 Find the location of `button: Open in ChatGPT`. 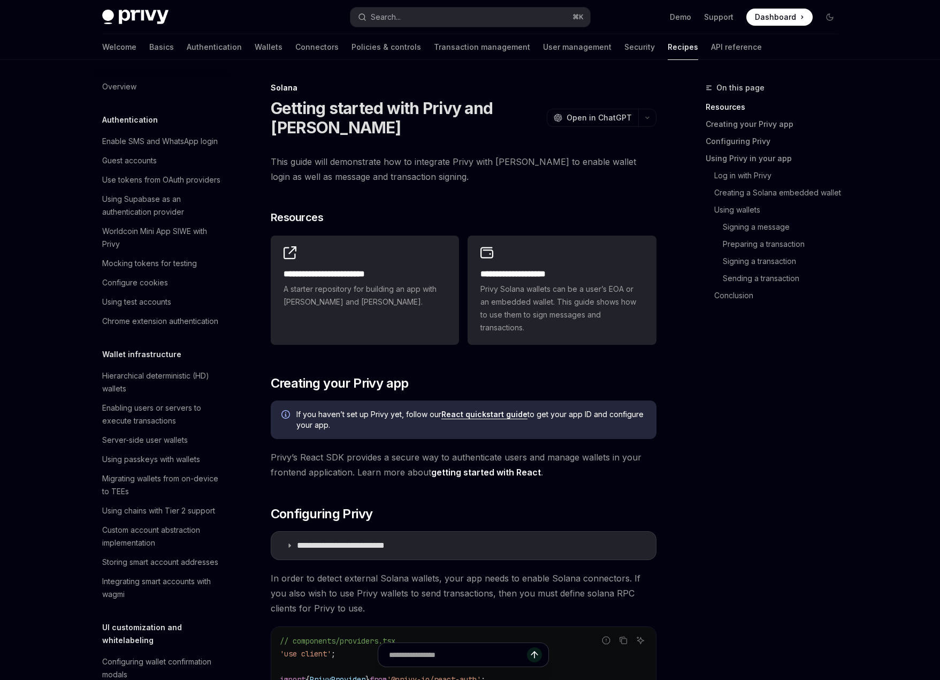

button: Open in ChatGPT is located at coordinates (592, 118).